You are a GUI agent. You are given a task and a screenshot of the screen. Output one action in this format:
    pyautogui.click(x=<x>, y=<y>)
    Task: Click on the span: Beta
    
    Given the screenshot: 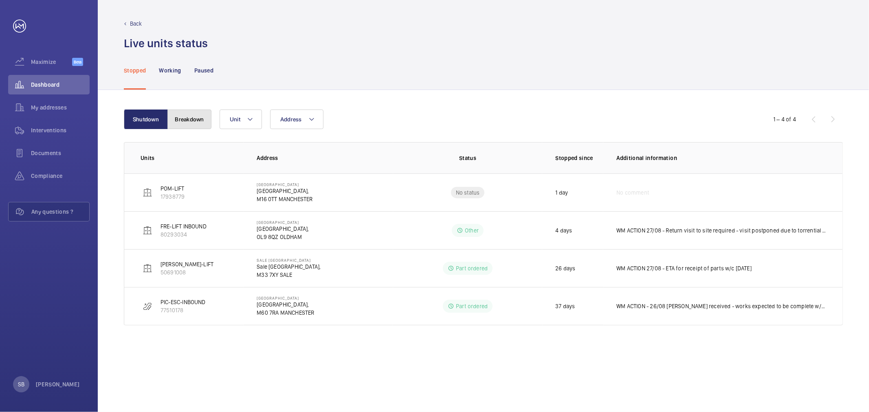 What is the action you would take?
    pyautogui.click(x=77, y=62)
    